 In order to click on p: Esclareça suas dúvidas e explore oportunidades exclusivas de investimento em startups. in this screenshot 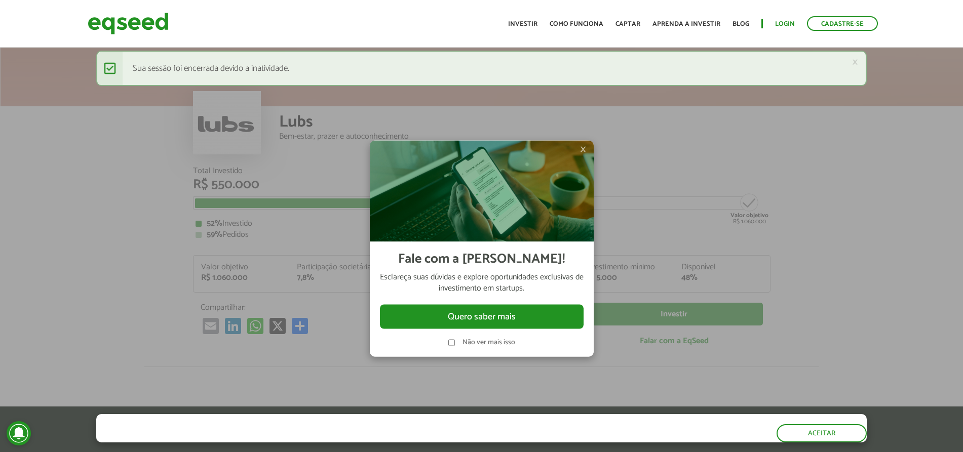, I will do `click(482, 283)`.